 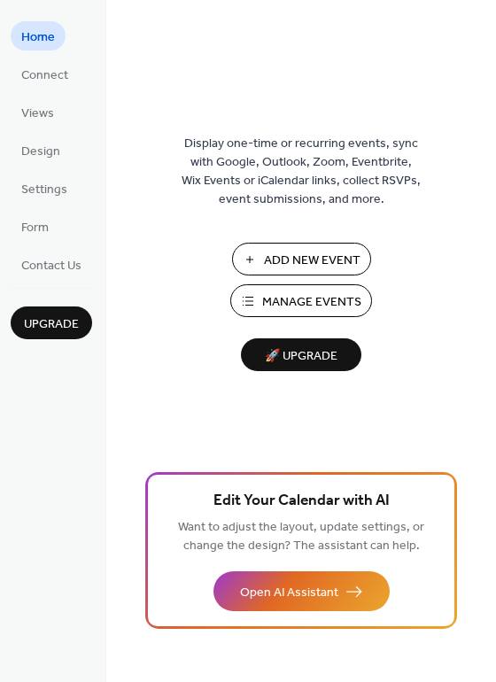 I want to click on a: Home, so click(x=38, y=35).